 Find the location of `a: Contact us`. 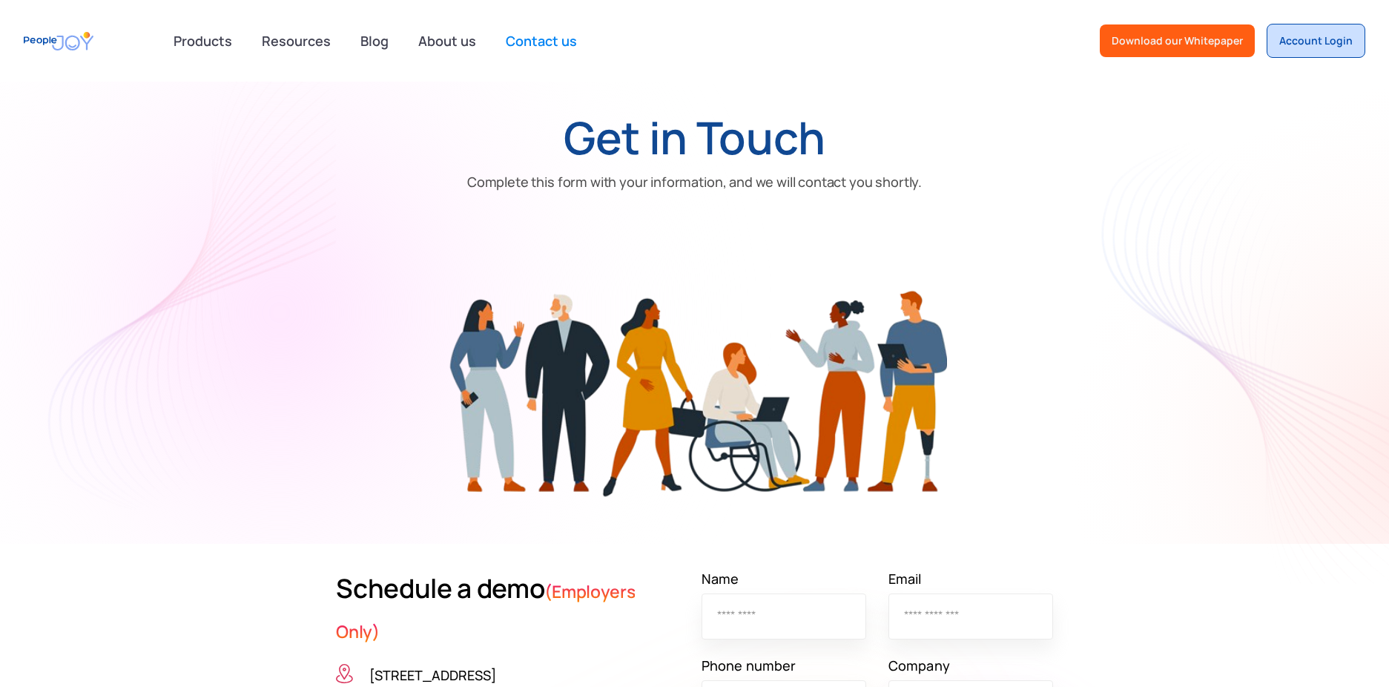

a: Contact us is located at coordinates (541, 41).